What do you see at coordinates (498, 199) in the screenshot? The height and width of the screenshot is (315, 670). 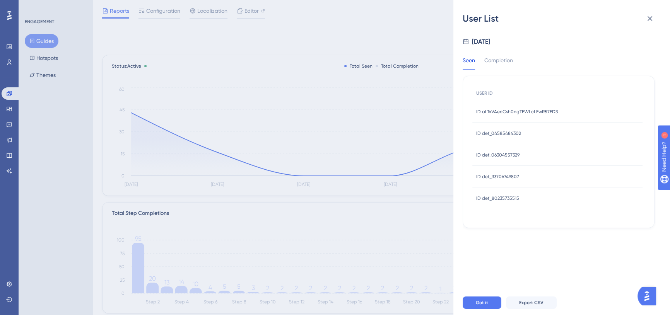 I see `span: ID def_80235735515` at bounding box center [498, 199].